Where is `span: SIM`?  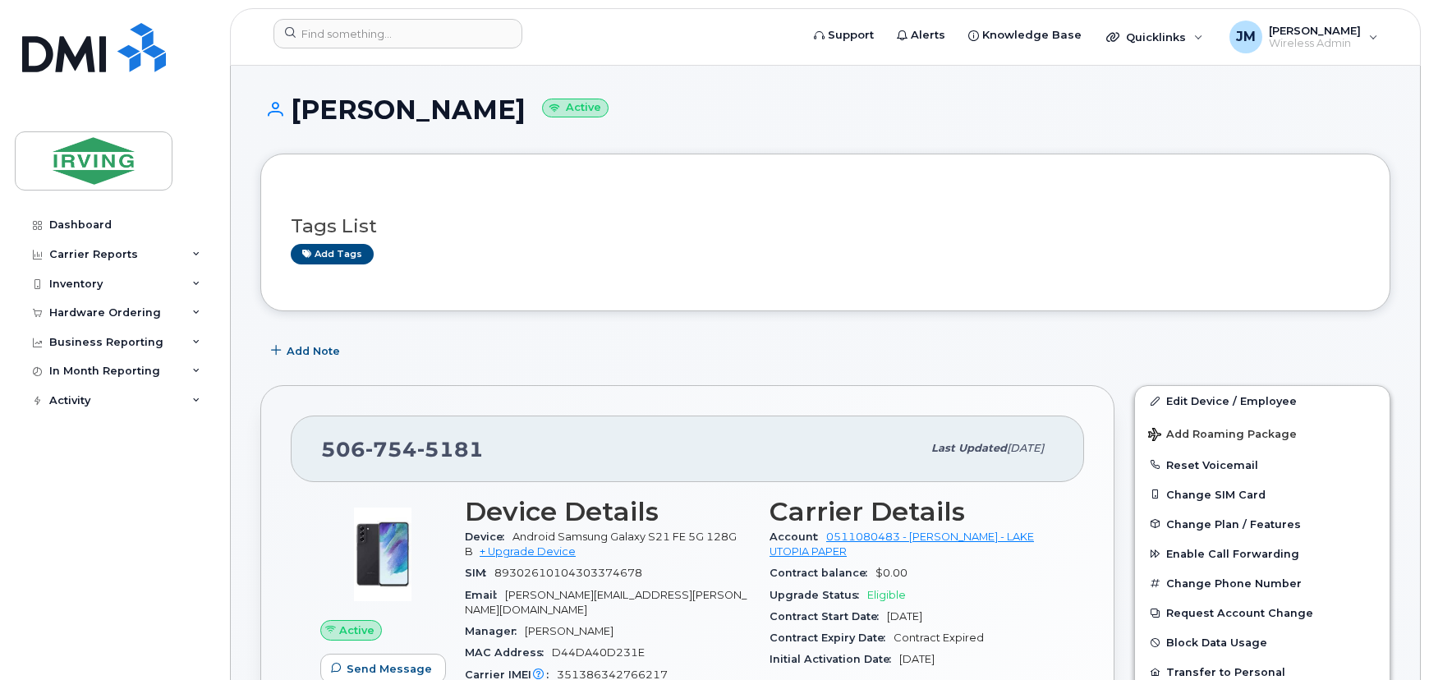
span: SIM is located at coordinates (480, 572).